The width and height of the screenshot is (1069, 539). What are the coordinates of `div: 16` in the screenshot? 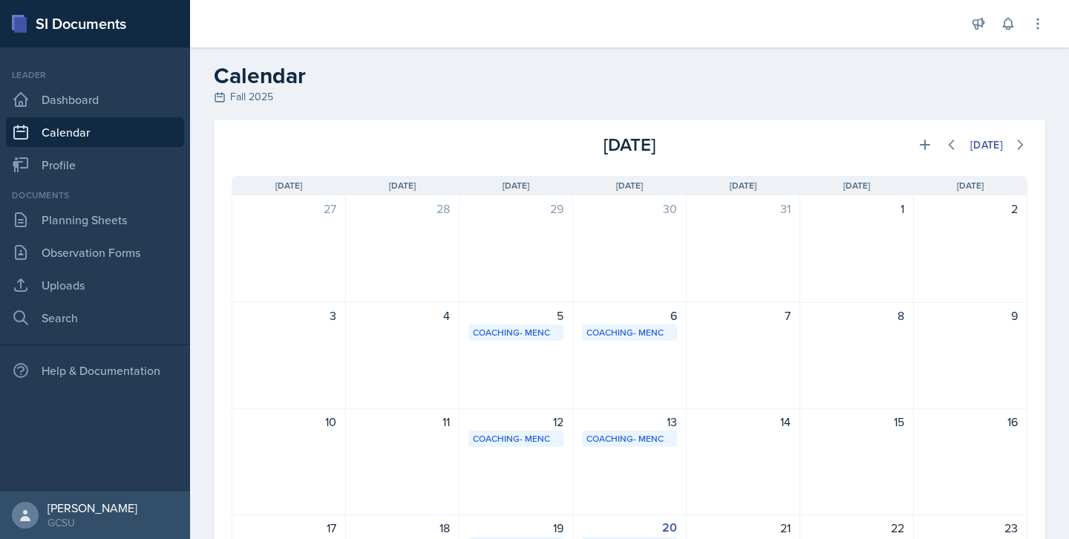 It's located at (970, 422).